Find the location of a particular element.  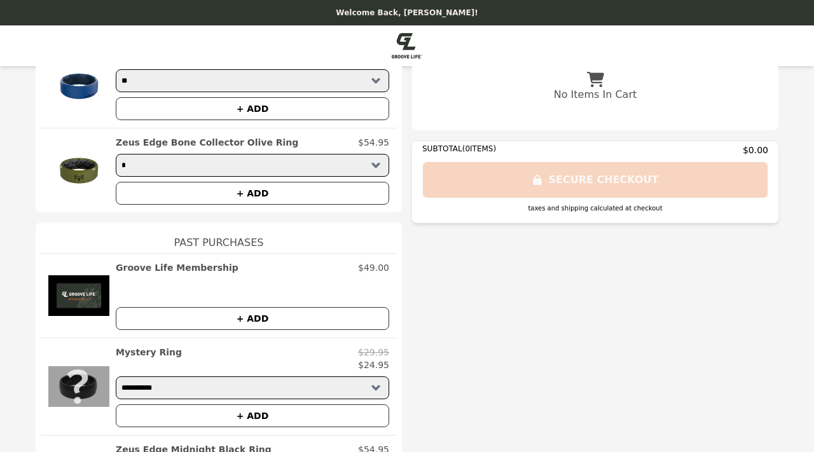

span: ( 0 ITEMS) is located at coordinates (479, 149).